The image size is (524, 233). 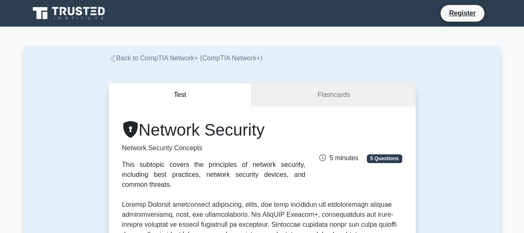 I want to click on div: This subtopic covers the principles of network security, including best practices, network securi..., so click(x=214, y=175).